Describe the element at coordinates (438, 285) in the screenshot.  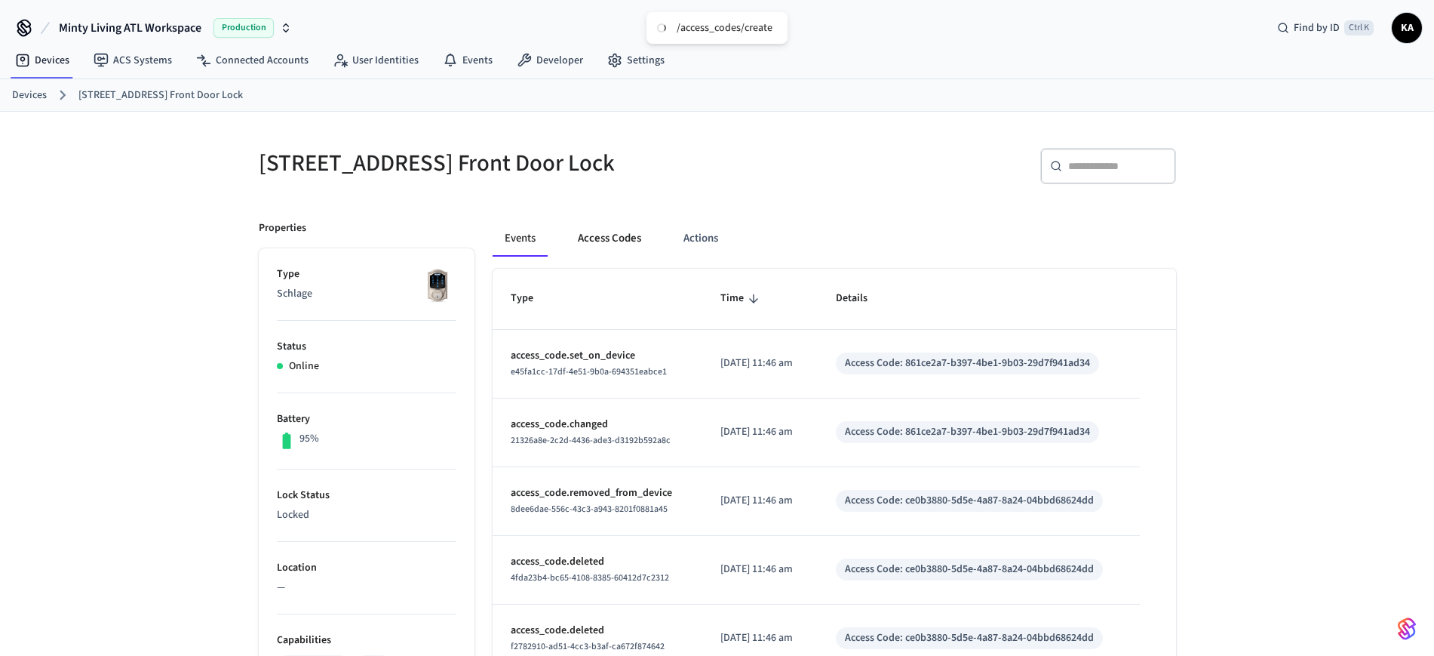
I see `img: Schlage Sense Smart Deadbolt with Camelot Trim, Front` at that location.